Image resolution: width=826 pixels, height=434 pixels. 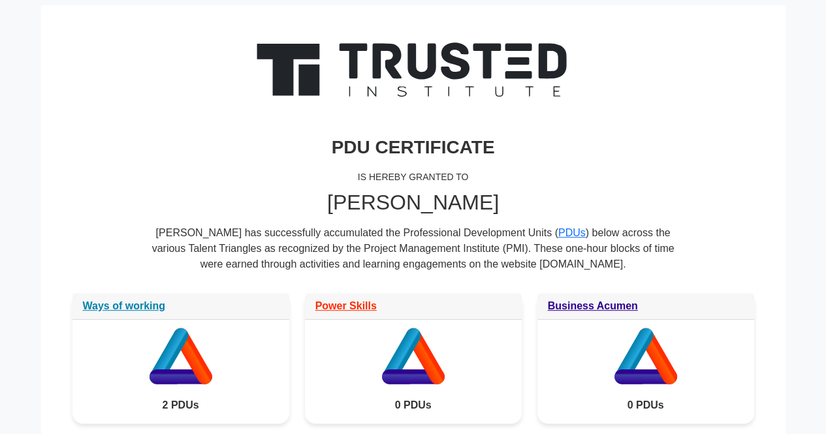 What do you see at coordinates (593, 306) in the screenshot?
I see `a: Business Acumen` at bounding box center [593, 306].